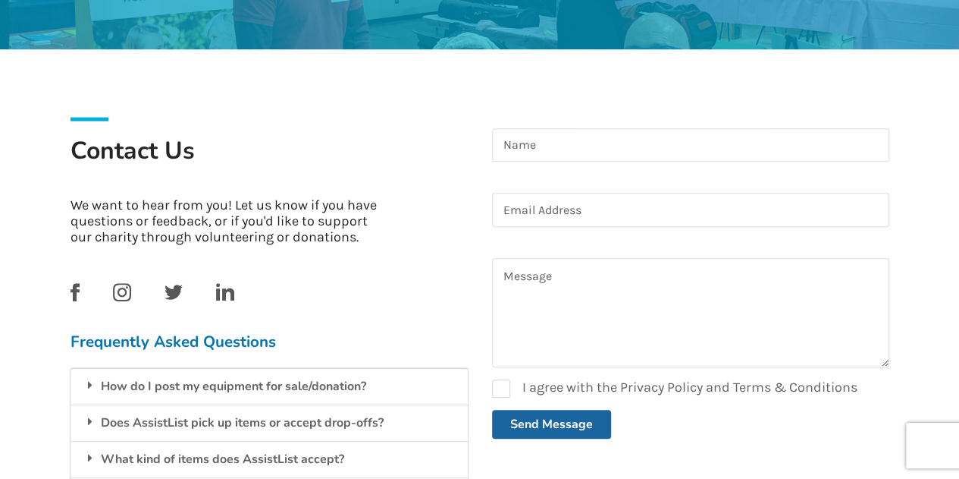 Image resolution: width=959 pixels, height=479 pixels. I want to click on img: instagram_link, so click(122, 292).